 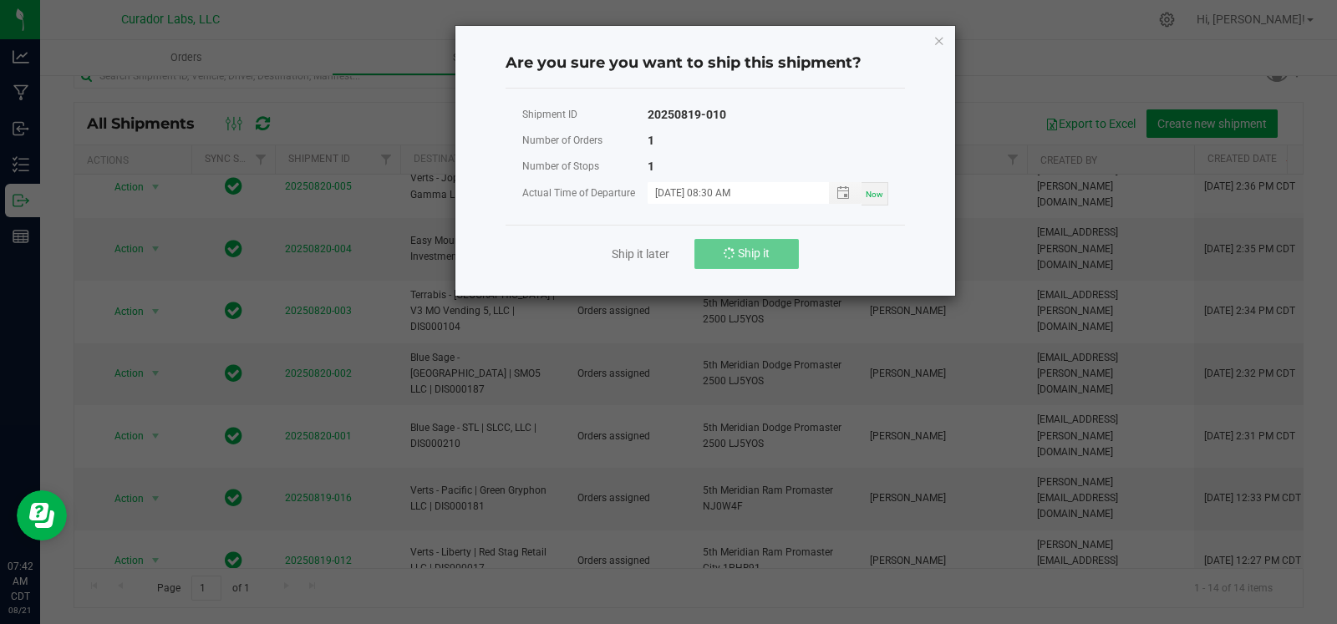 I want to click on div: Shipment ID, so click(x=585, y=114).